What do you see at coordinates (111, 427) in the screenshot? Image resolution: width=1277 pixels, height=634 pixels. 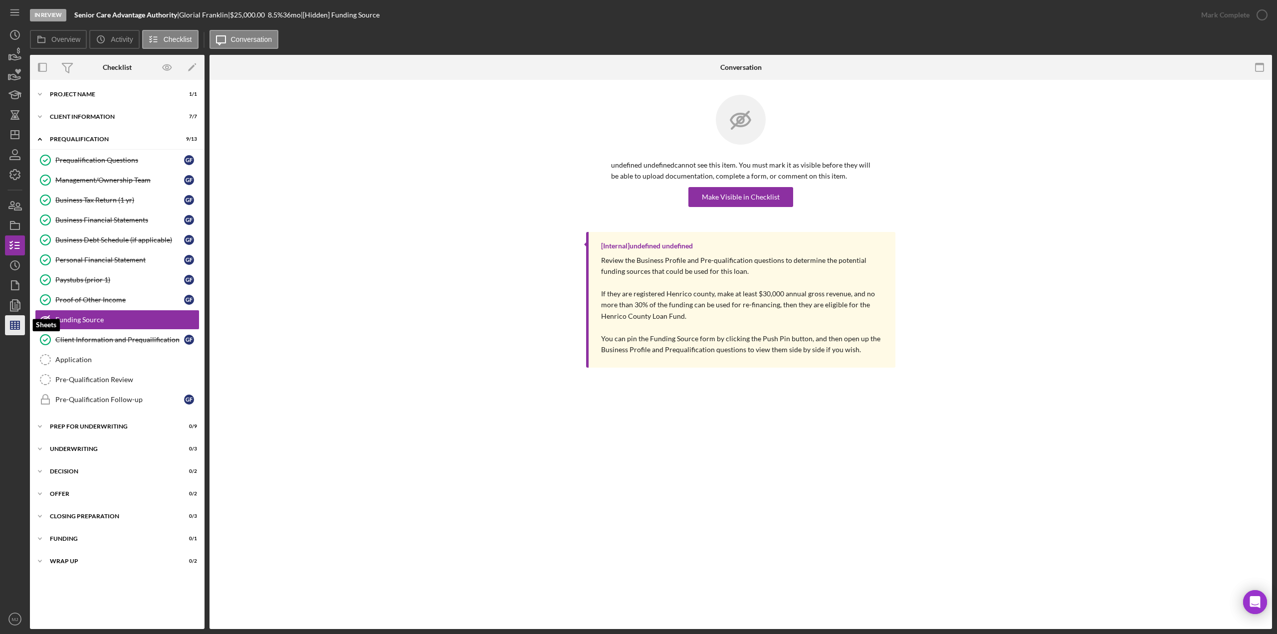 I see `div: Prep for Underwriting` at bounding box center [111, 427].